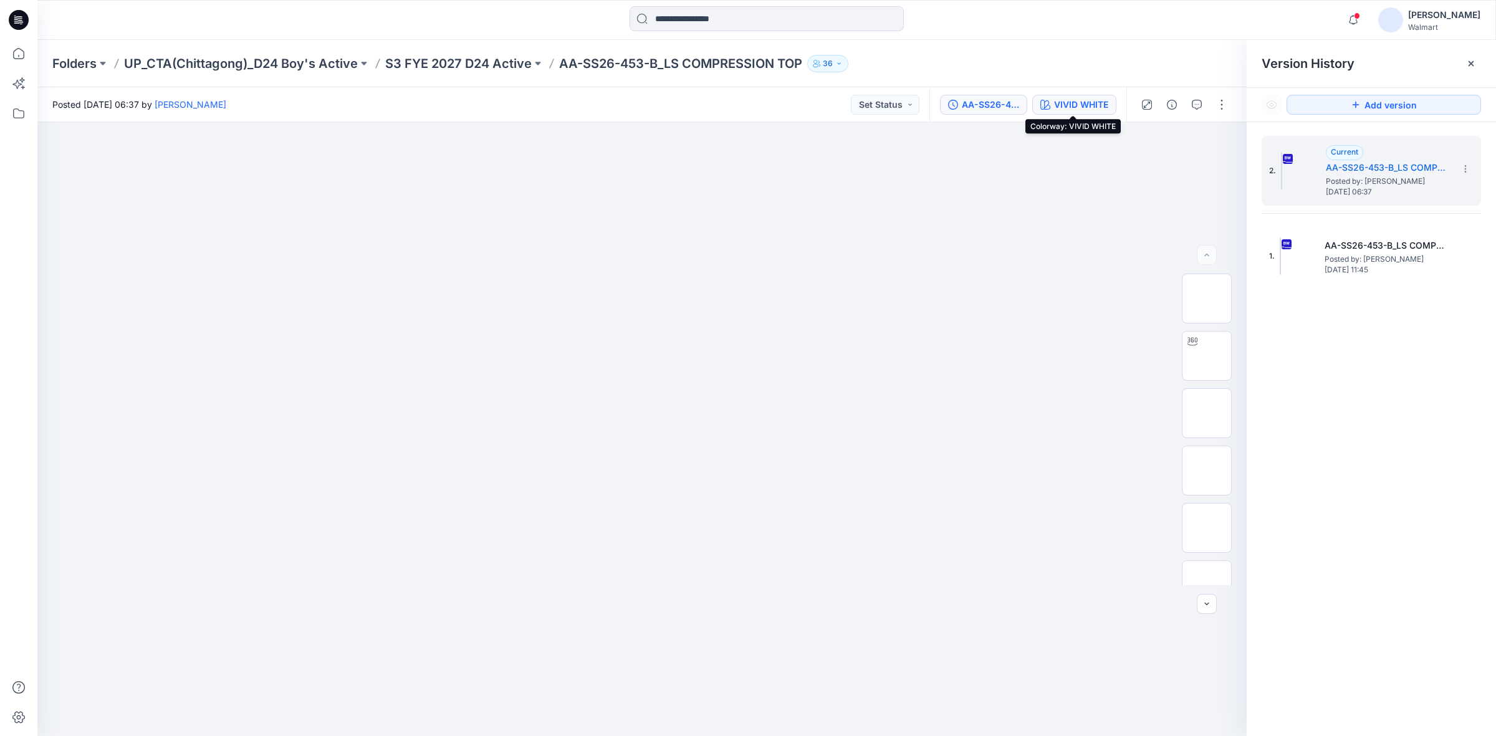 This screenshot has width=1496, height=736. What do you see at coordinates (681, 64) in the screenshot?
I see `p: AA-SS26-453-B_LS COMPRESSION TOP` at bounding box center [681, 64].